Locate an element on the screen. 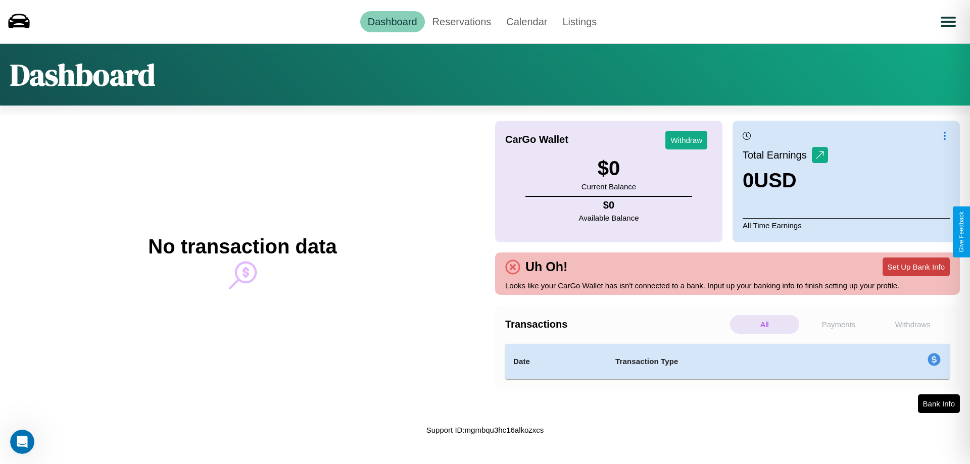 This screenshot has width=970, height=464. button: Bank Info is located at coordinates (939, 404).